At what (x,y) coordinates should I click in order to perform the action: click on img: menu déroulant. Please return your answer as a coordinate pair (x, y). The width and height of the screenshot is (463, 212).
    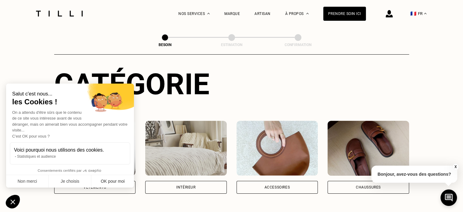
    Looking at the image, I should click on (425, 13).